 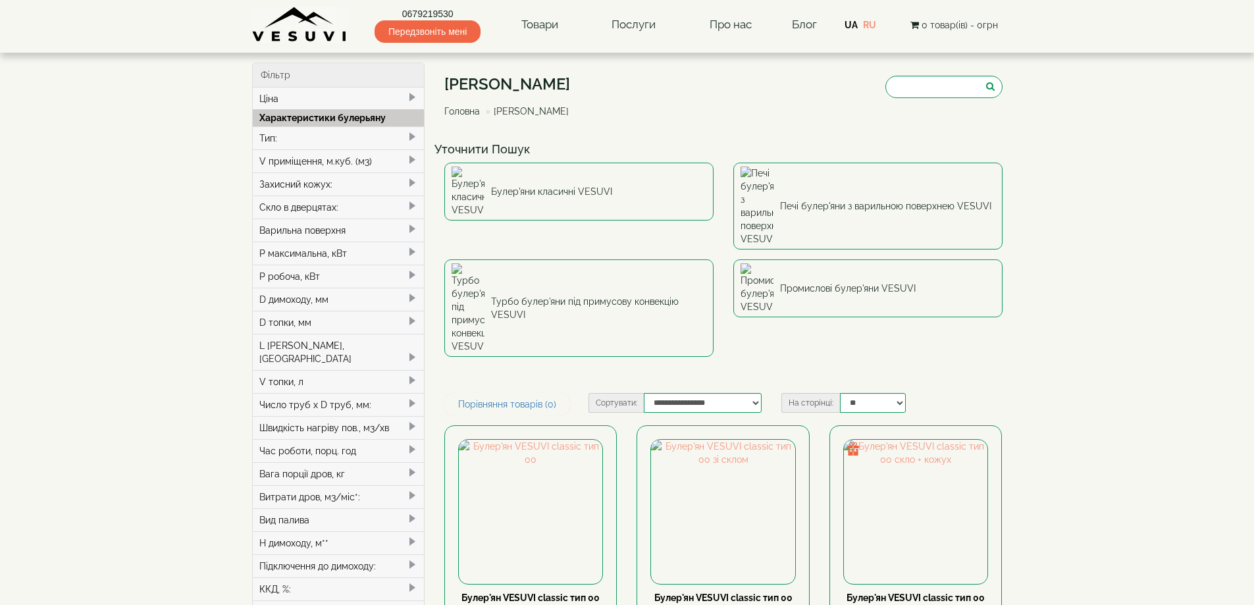 What do you see at coordinates (338, 496) in the screenshot?
I see `div: Витрати дров, м3/міс*:` at bounding box center [338, 496].